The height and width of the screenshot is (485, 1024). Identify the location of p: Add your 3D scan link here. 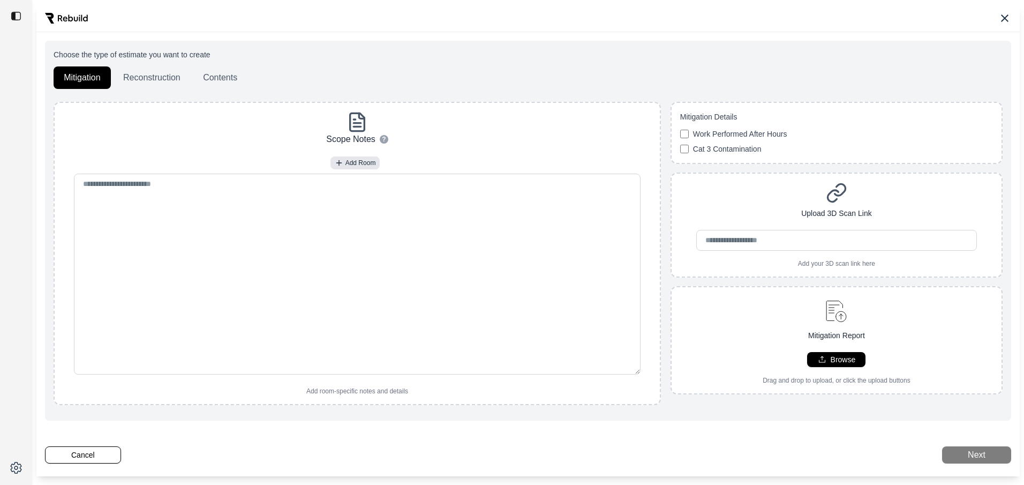
(836, 263).